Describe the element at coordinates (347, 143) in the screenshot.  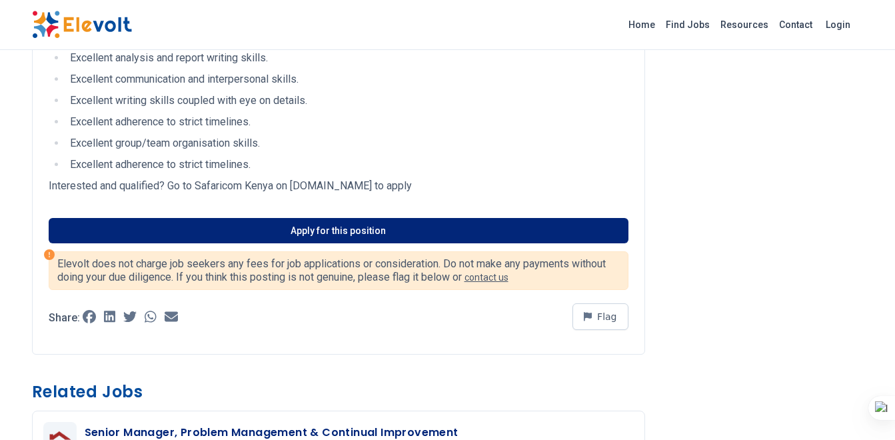
I see `li: Excellent group/team organisation skills.` at that location.